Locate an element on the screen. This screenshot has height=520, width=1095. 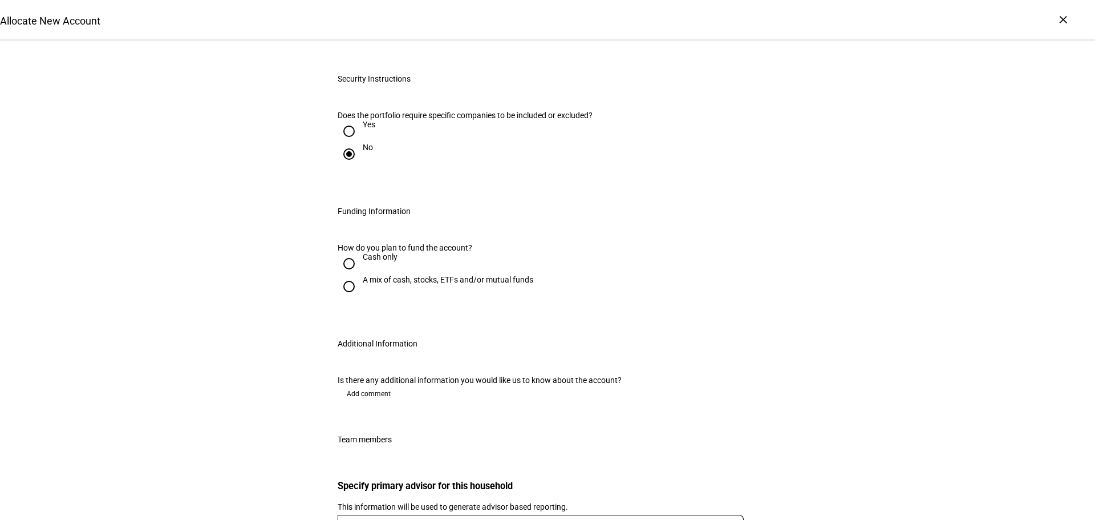
div: Cash only is located at coordinates (380, 257).